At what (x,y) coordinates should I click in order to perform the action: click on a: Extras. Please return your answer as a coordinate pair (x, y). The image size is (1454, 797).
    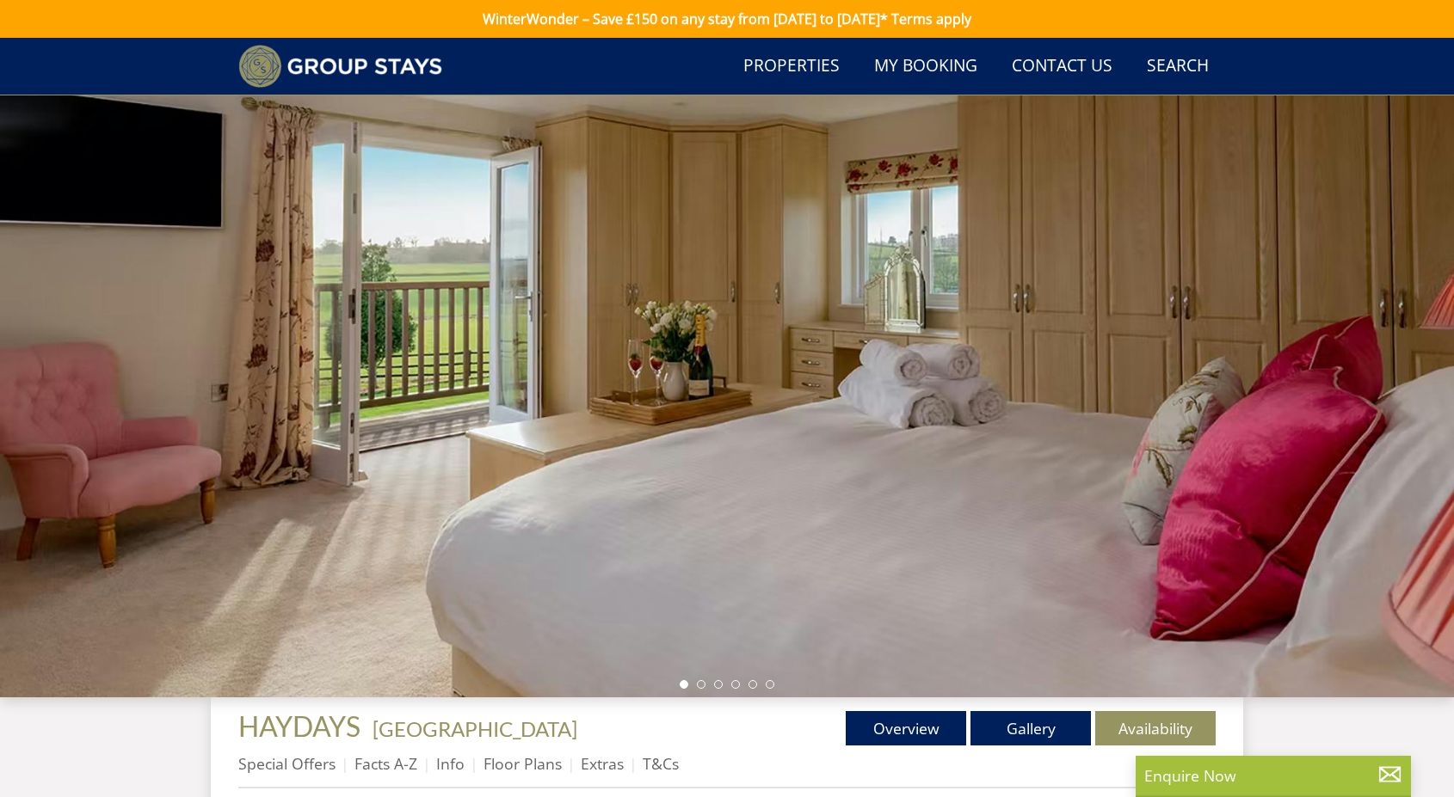
    Looking at the image, I should click on (602, 764).